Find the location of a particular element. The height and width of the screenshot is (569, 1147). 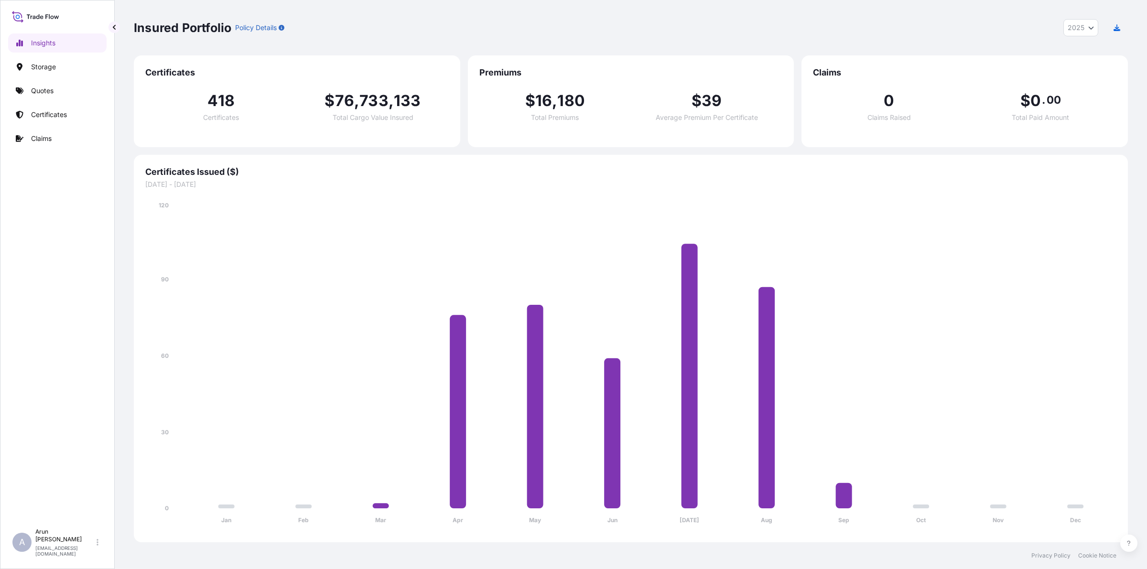

span: Total Cargo Value Insured is located at coordinates (373, 118).